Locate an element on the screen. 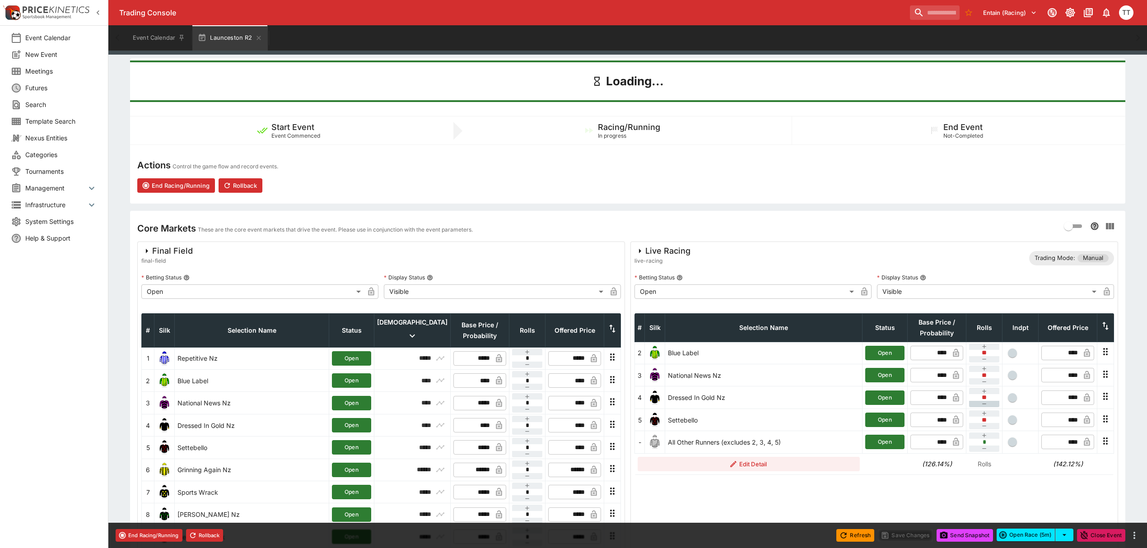  th: Independent is located at coordinates (1021, 327).